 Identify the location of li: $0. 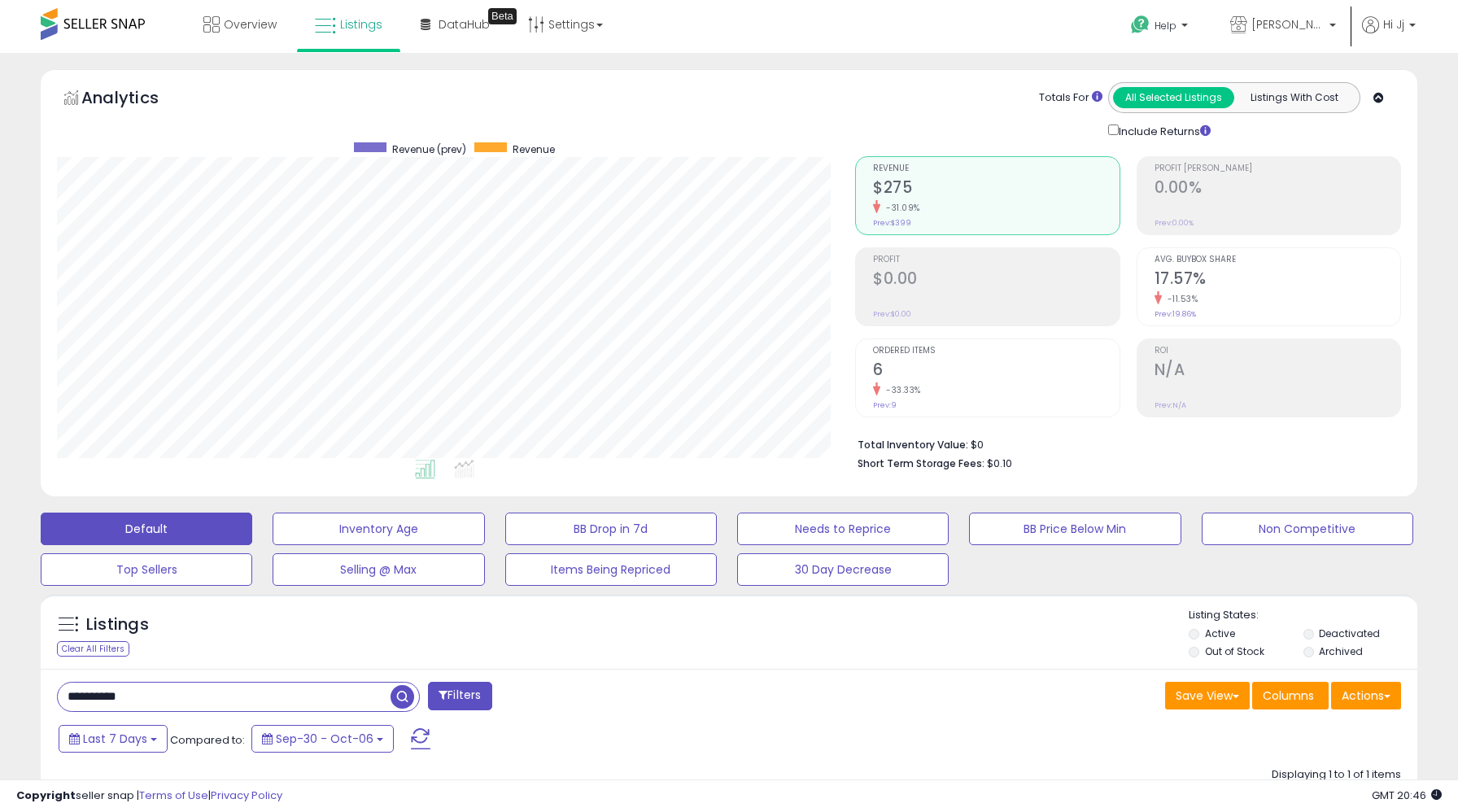
(1123, 443).